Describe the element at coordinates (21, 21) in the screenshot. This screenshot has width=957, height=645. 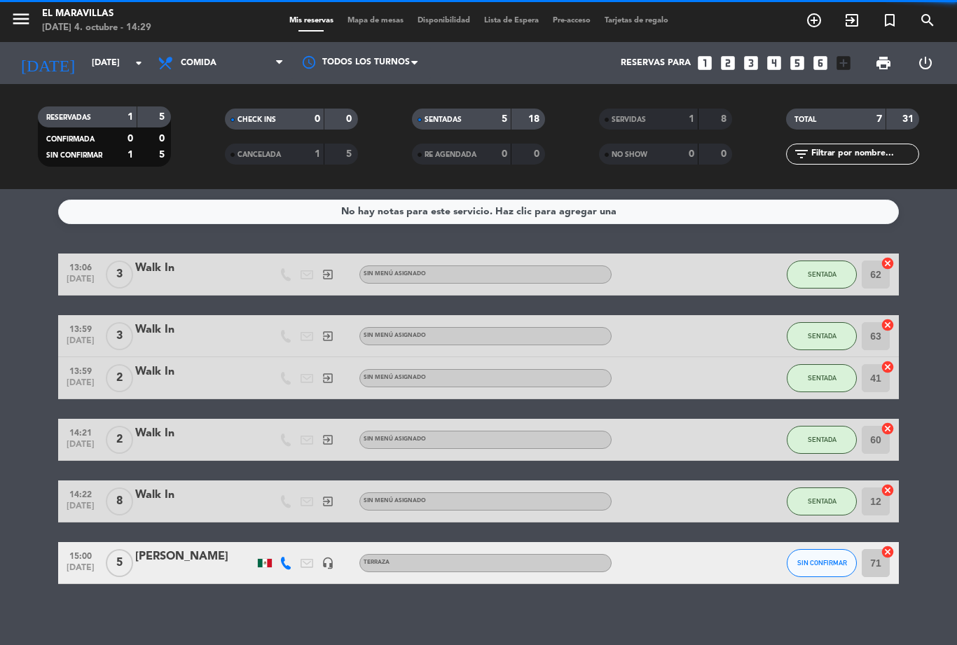
I see `button: menu` at that location.